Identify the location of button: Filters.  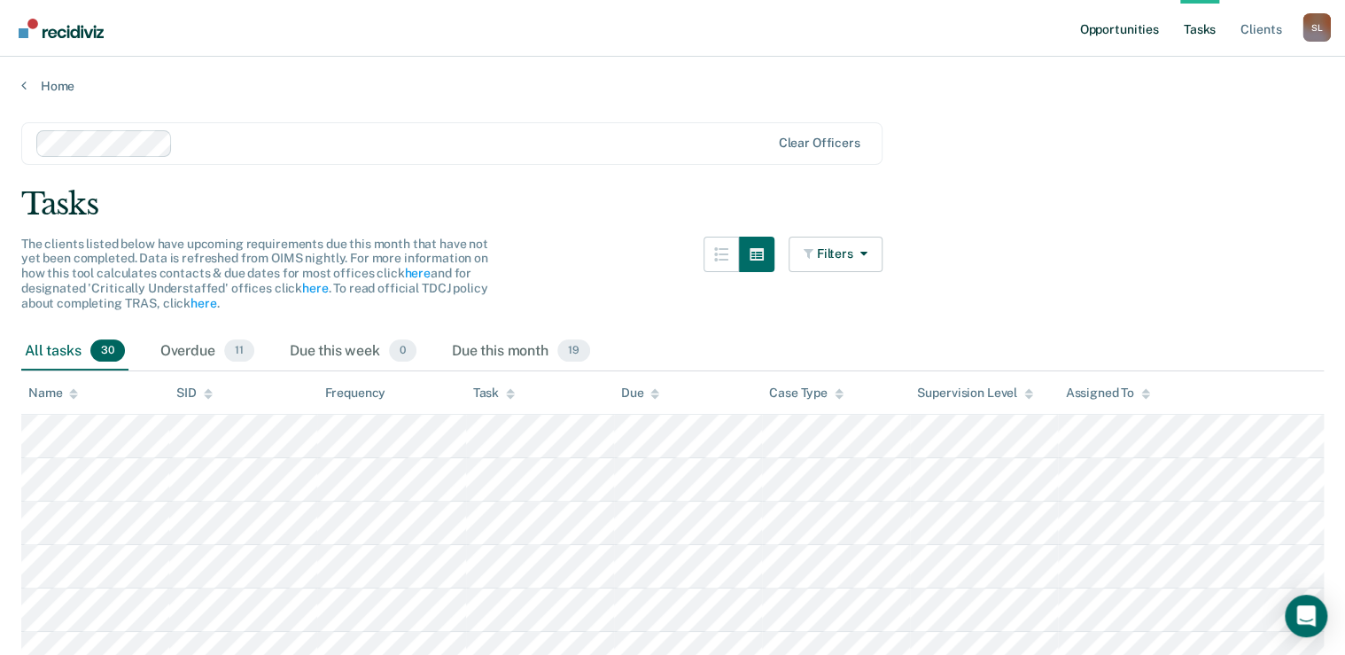
(836, 254).